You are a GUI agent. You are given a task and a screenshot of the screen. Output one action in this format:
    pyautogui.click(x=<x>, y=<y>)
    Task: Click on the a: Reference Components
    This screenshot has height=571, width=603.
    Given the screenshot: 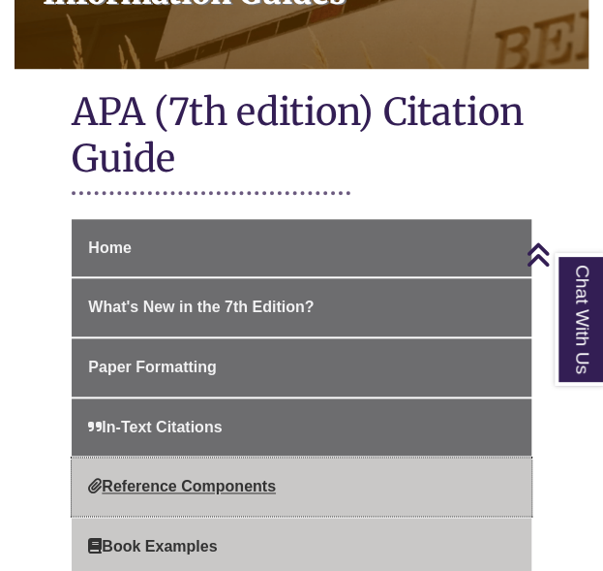 What is the action you would take?
    pyautogui.click(x=301, y=486)
    